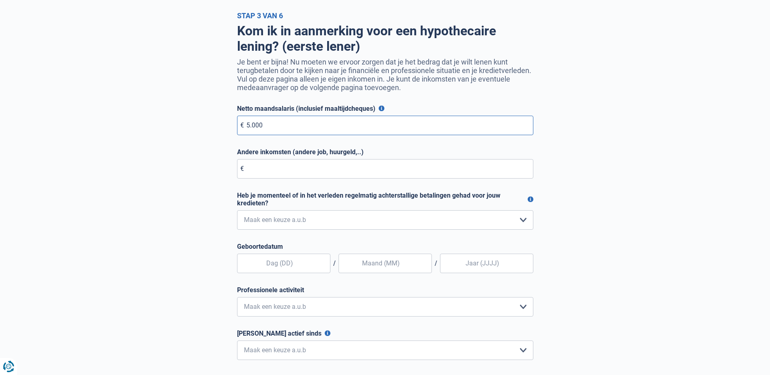 This screenshot has width=770, height=375. What do you see at coordinates (486, 263) in the screenshot?
I see `input: Jaar (JJJJ)` at bounding box center [486, 263].